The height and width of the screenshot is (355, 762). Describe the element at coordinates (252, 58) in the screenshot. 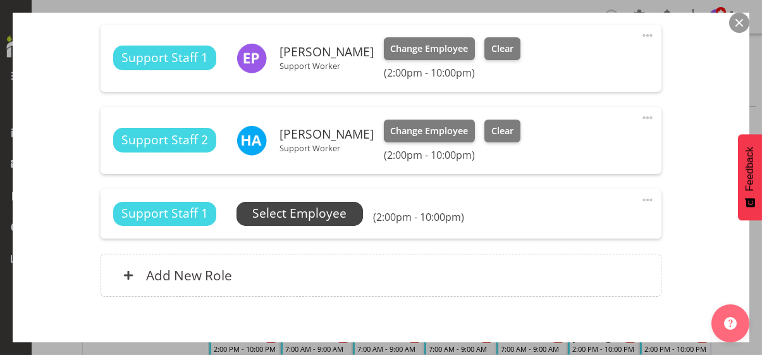

I see `img: eun-park5991.jpg` at that location.